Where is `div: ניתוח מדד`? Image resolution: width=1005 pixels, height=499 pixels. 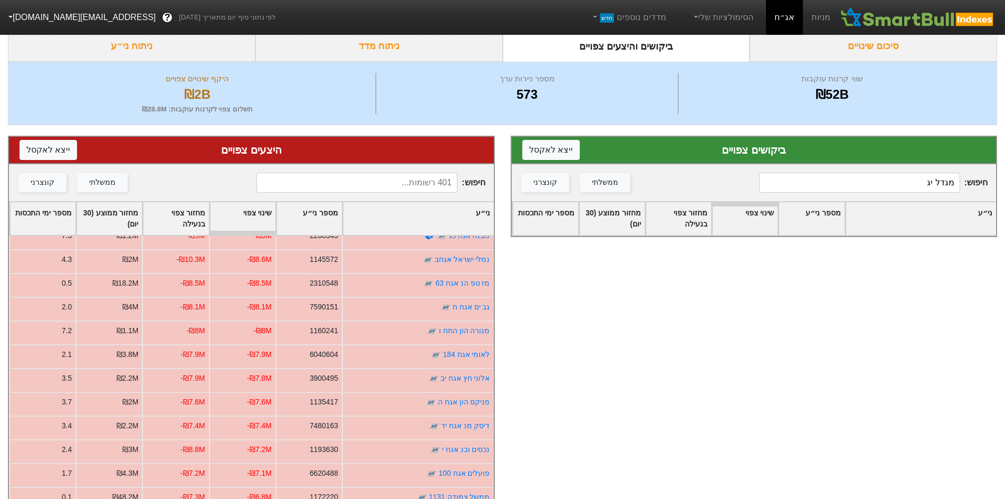 div: ניתוח מדד is located at coordinates (379, 46).